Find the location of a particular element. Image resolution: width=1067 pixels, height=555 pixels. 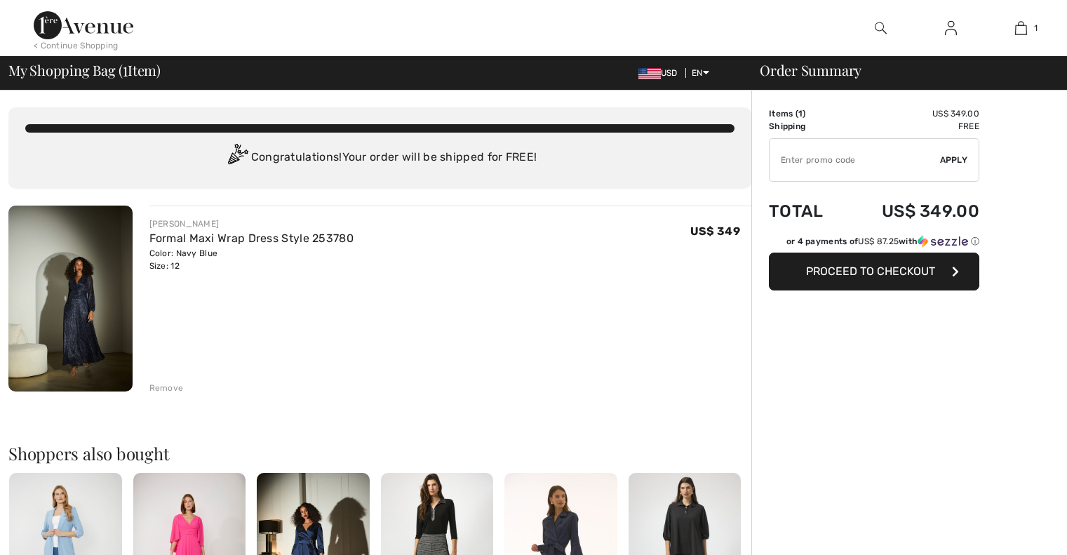

div: or 4 payments ofUS$ 87.25withSezzle Click to learn more about Sezzle is located at coordinates (874, 243).